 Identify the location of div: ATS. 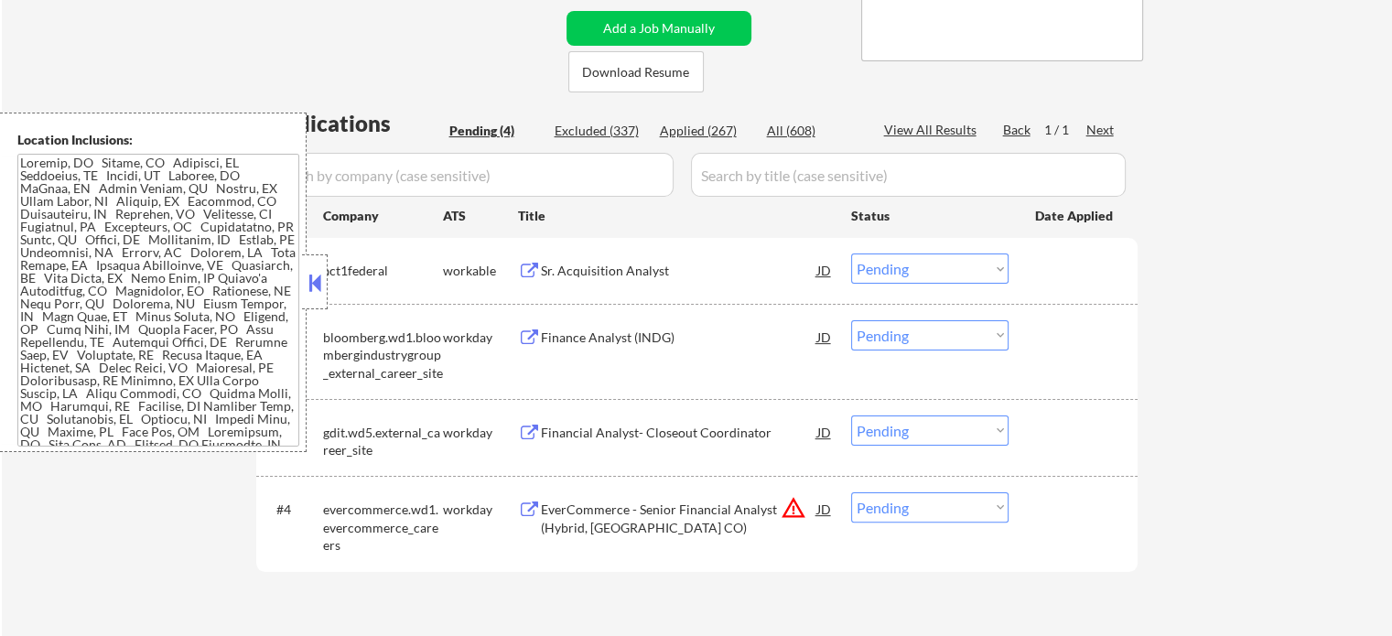
(481, 216).